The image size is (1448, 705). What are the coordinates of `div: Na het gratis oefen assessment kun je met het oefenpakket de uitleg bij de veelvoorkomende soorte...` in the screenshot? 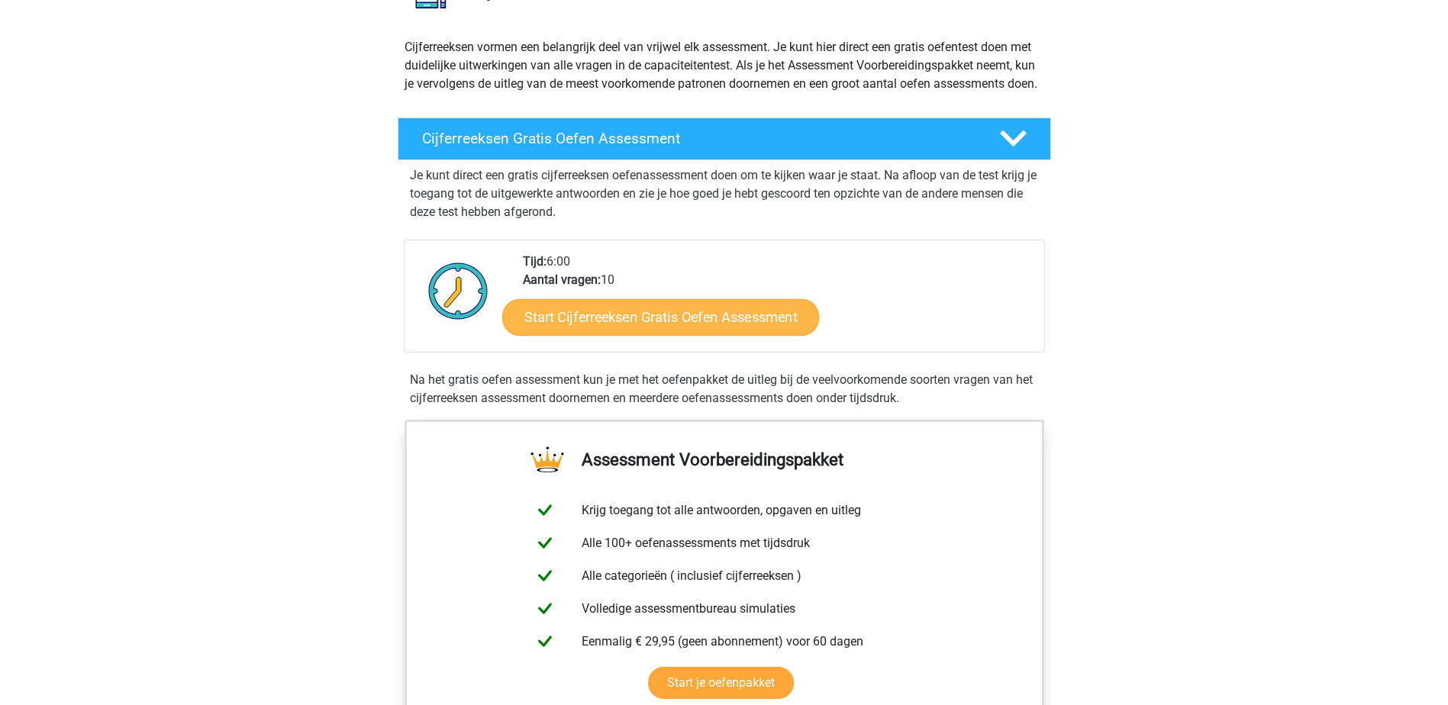 It's located at (724, 389).